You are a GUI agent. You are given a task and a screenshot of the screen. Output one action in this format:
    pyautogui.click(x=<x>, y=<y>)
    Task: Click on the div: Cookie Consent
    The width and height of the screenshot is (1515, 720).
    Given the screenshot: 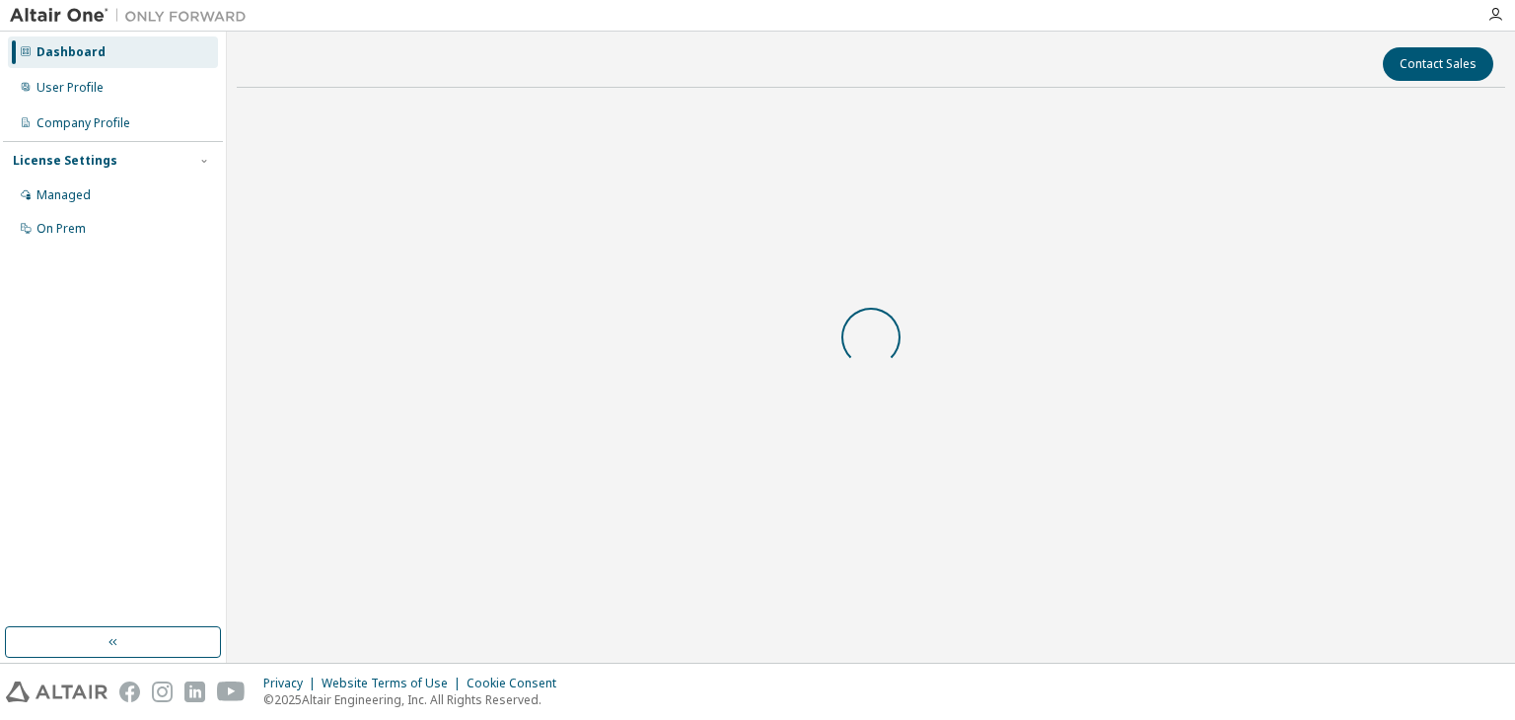 What is the action you would take?
    pyautogui.click(x=517, y=683)
    